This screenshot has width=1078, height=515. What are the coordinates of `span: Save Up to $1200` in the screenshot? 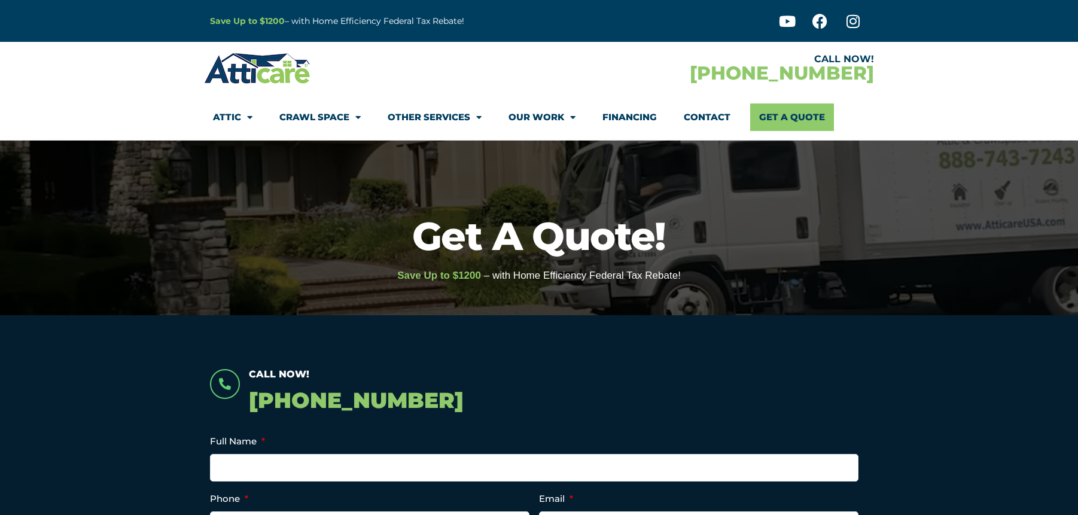 It's located at (439, 275).